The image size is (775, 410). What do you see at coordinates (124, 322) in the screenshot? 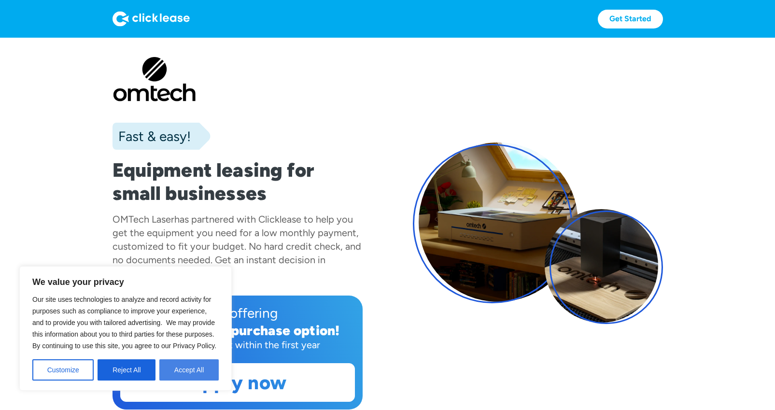
I see `span: Our site uses technologies to analyze and record activity for purposes such as compliance to impr...` at bounding box center [124, 322].